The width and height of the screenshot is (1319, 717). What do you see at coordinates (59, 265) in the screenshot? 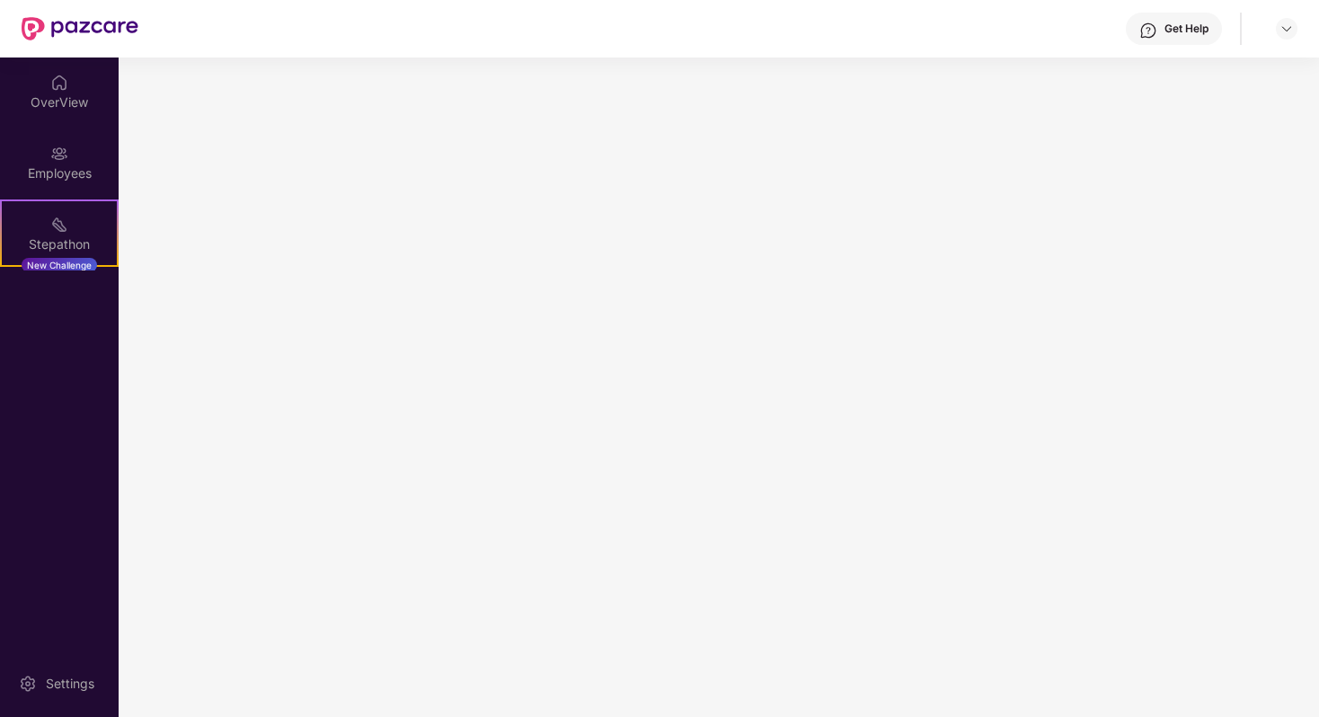
I see `div: New Challenge` at bounding box center [59, 265].